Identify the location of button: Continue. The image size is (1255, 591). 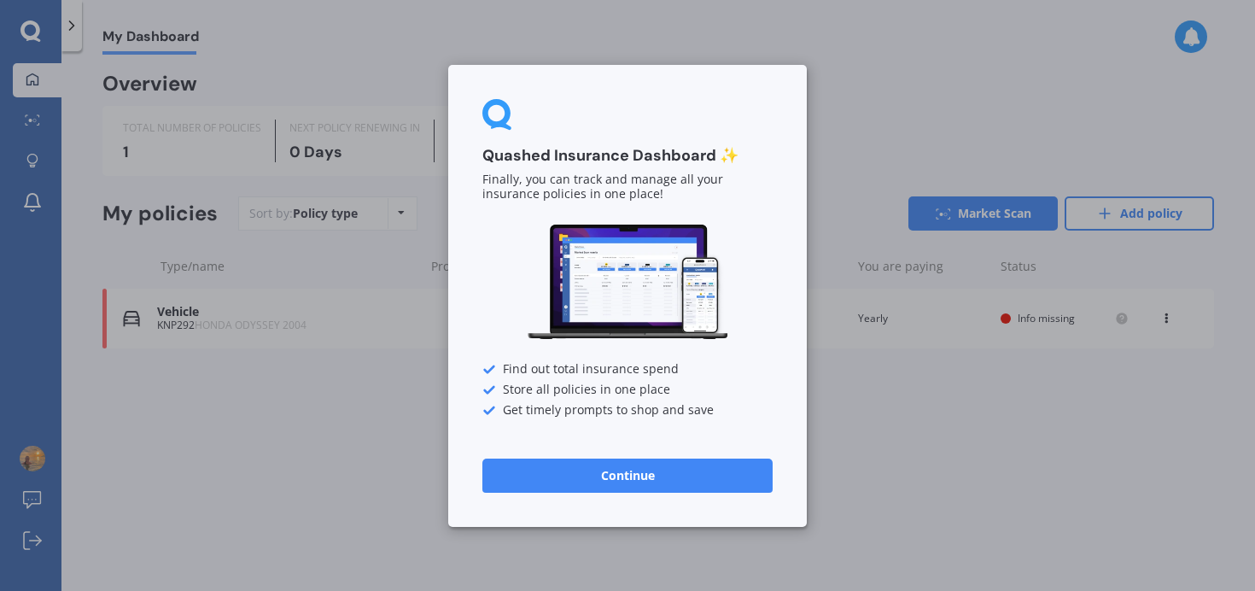
(628, 475).